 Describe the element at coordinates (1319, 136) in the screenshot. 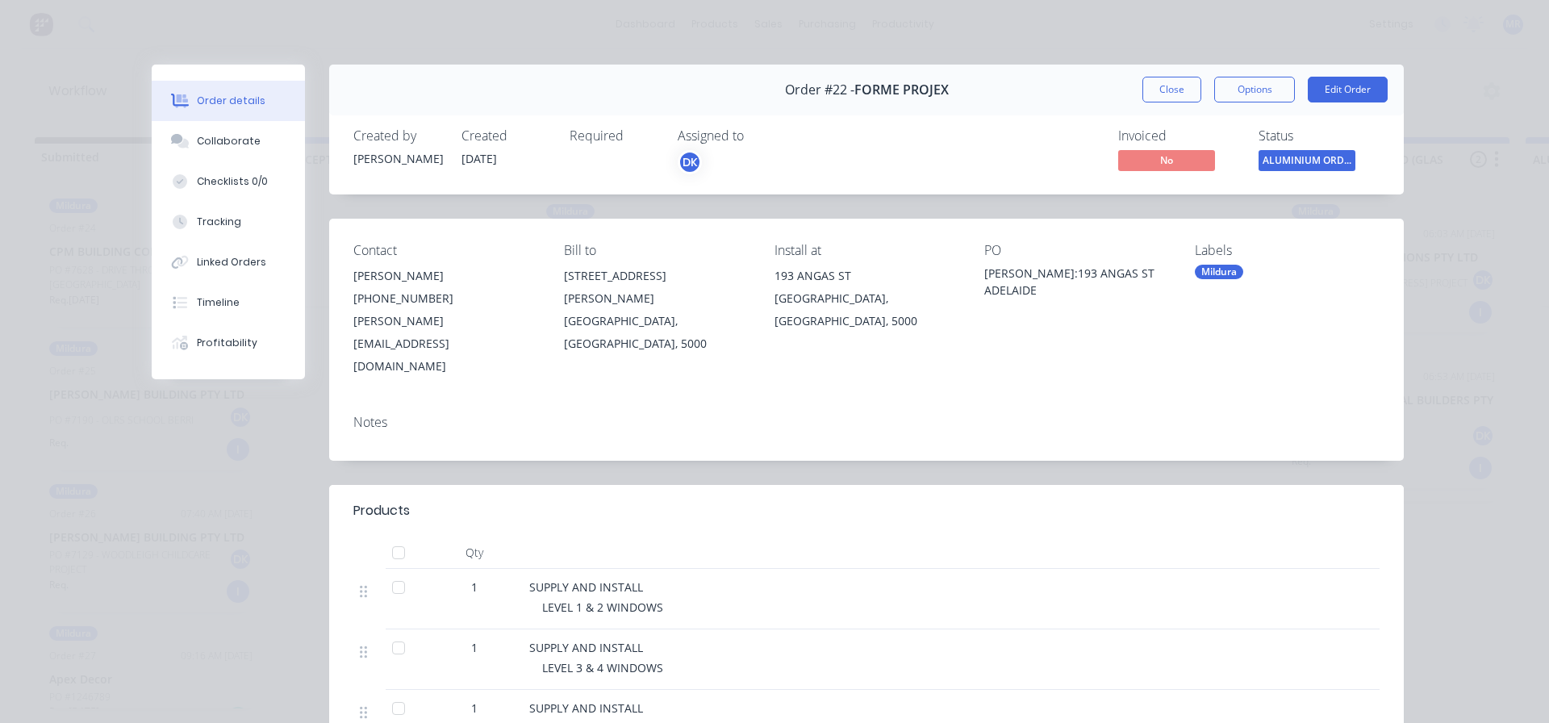

I see `div: Status` at that location.